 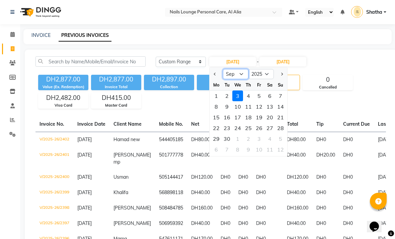 I want to click on div: Sunday, October 5, 2025, so click(x=281, y=139).